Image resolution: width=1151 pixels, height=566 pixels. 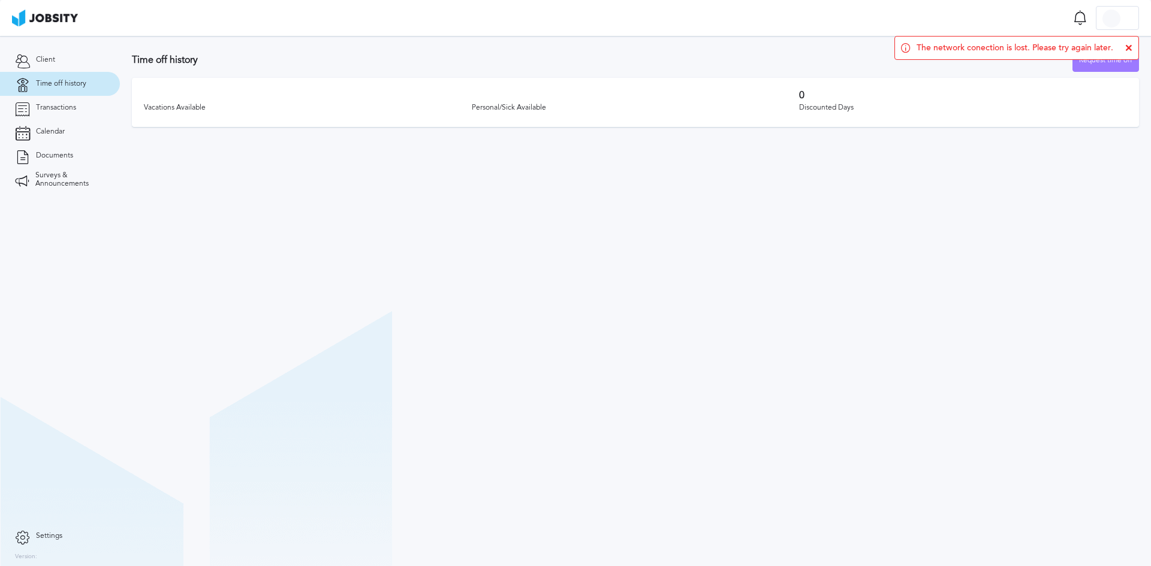 What do you see at coordinates (1105, 60) in the screenshot?
I see `button: Request time off` at bounding box center [1105, 60].